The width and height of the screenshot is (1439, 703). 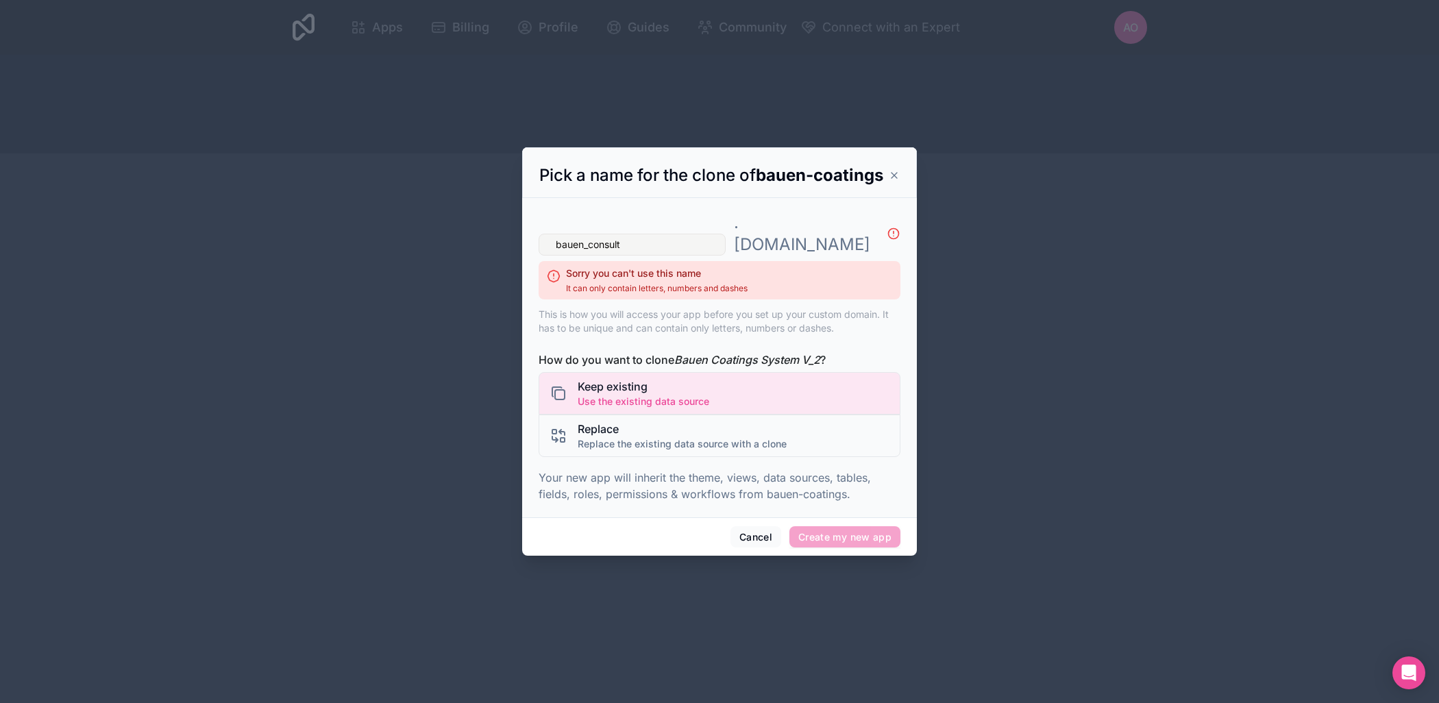 I want to click on p: This is how you will access your app before you set up your custom domain. It has to be unique an..., so click(x=720, y=321).